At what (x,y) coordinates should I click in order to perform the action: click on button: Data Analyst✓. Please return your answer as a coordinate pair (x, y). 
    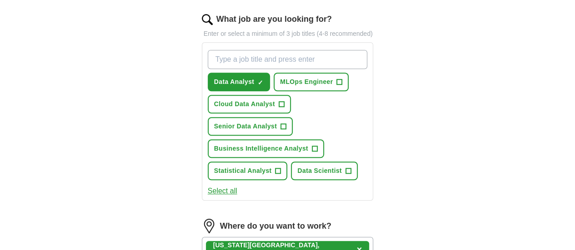
    Looking at the image, I should click on (239, 82).